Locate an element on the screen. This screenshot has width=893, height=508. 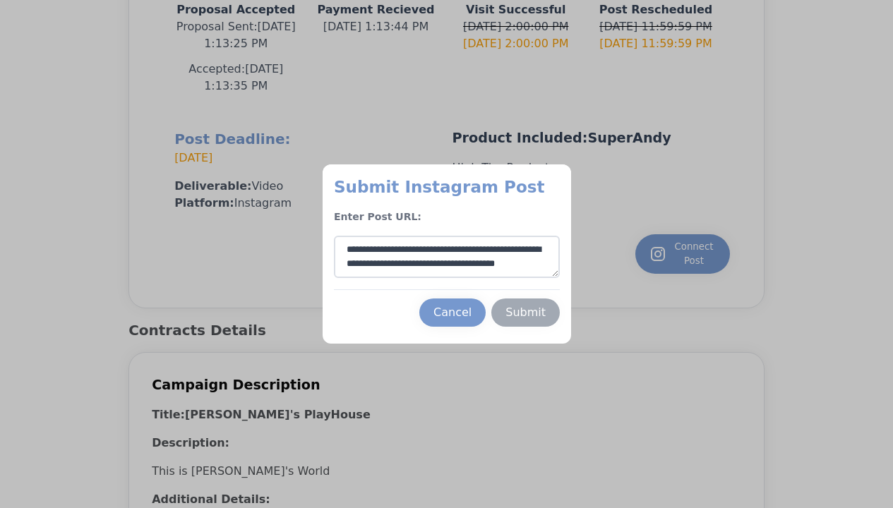
button: Submit is located at coordinates (525, 313).